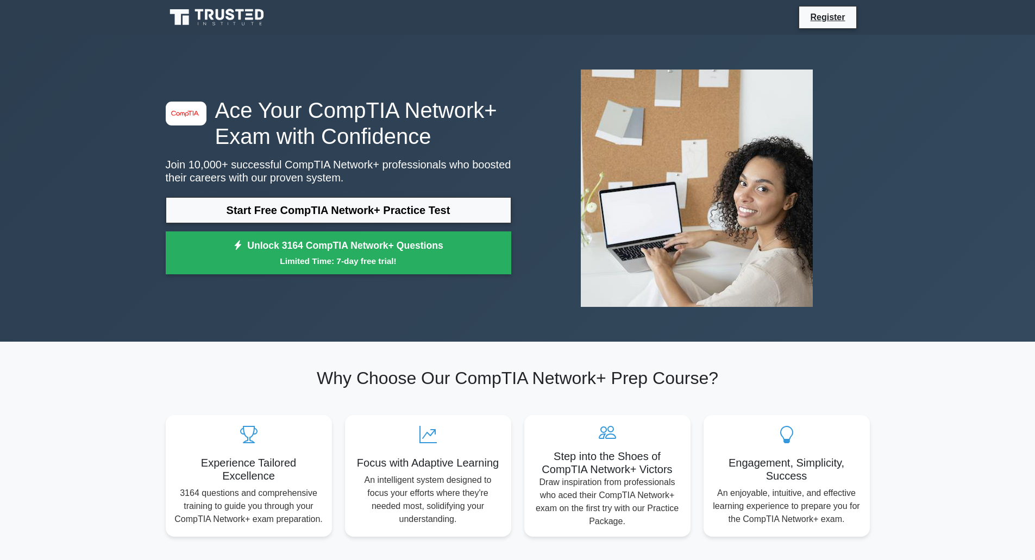  What do you see at coordinates (249, 469) in the screenshot?
I see `h5: Experience Tailored Excellence` at bounding box center [249, 469].